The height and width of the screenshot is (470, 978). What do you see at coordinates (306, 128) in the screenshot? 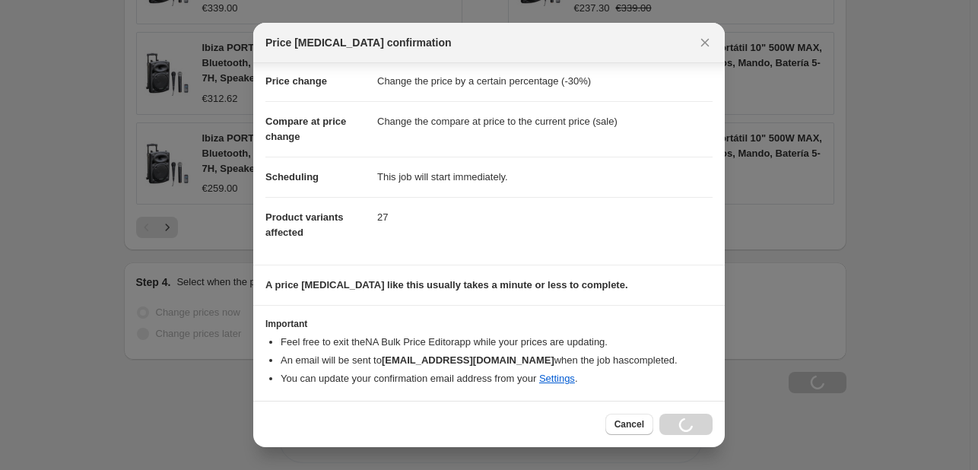
I see `span: Compare at price change` at bounding box center [306, 128].